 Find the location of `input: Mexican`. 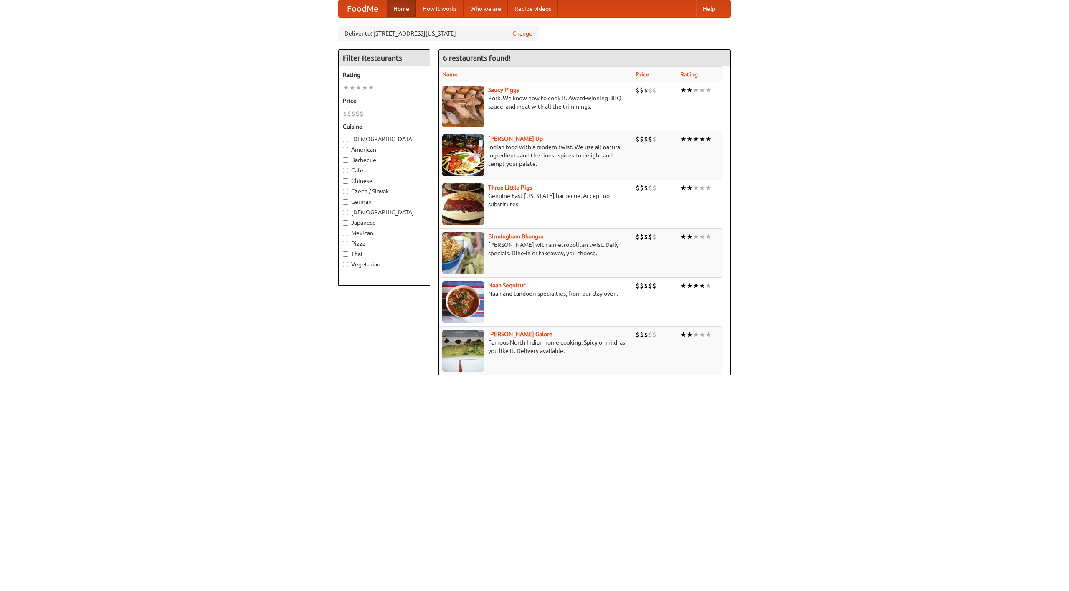

input: Mexican is located at coordinates (345, 233).